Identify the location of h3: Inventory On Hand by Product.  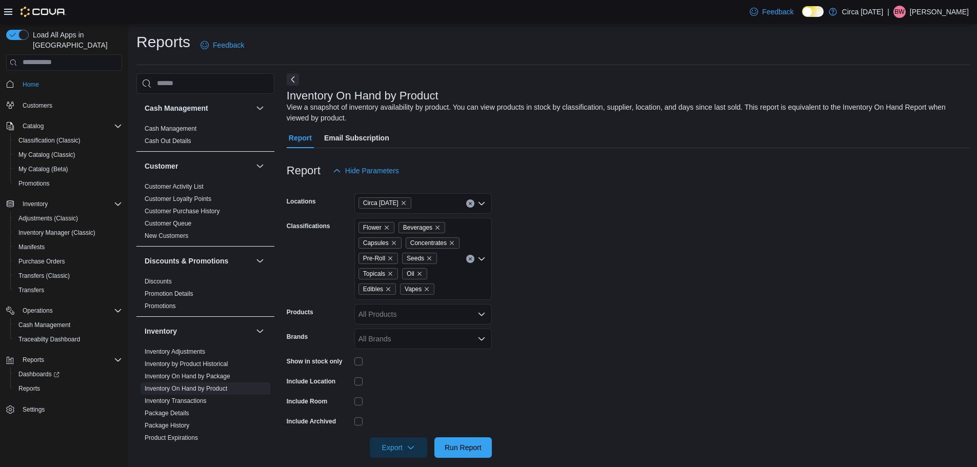
(363, 96).